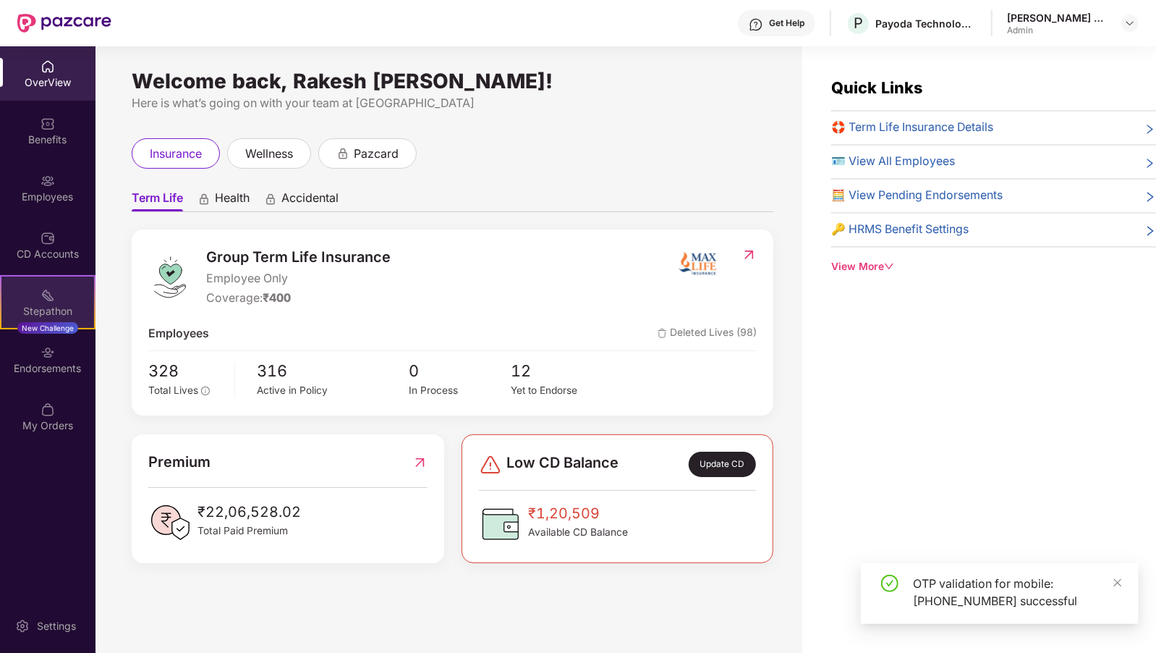 This screenshot has height=653, width=1156. Describe the element at coordinates (993, 267) in the screenshot. I see `div: View More` at that location.